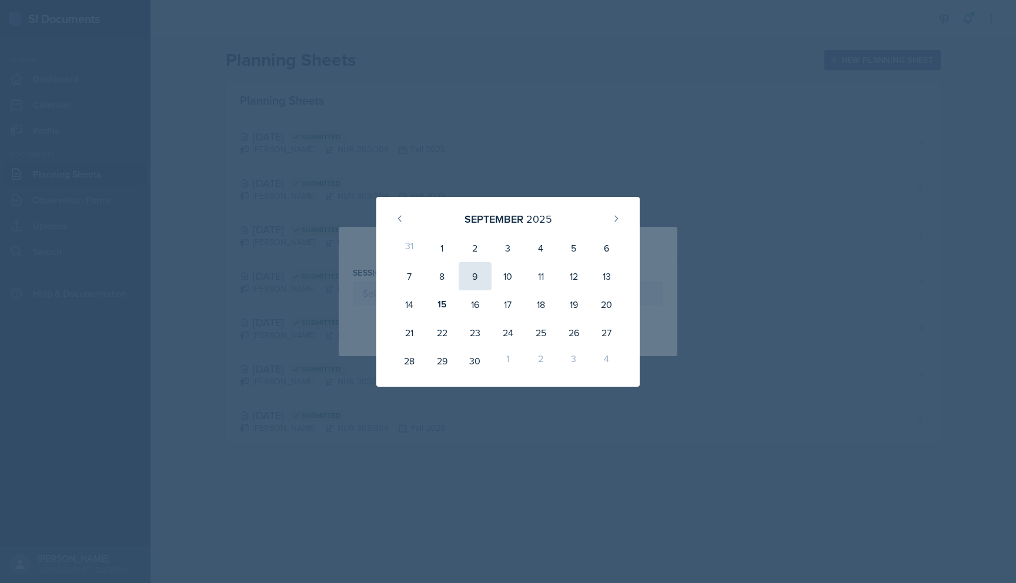  Describe the element at coordinates (541, 276) in the screenshot. I see `div: 11` at that location.